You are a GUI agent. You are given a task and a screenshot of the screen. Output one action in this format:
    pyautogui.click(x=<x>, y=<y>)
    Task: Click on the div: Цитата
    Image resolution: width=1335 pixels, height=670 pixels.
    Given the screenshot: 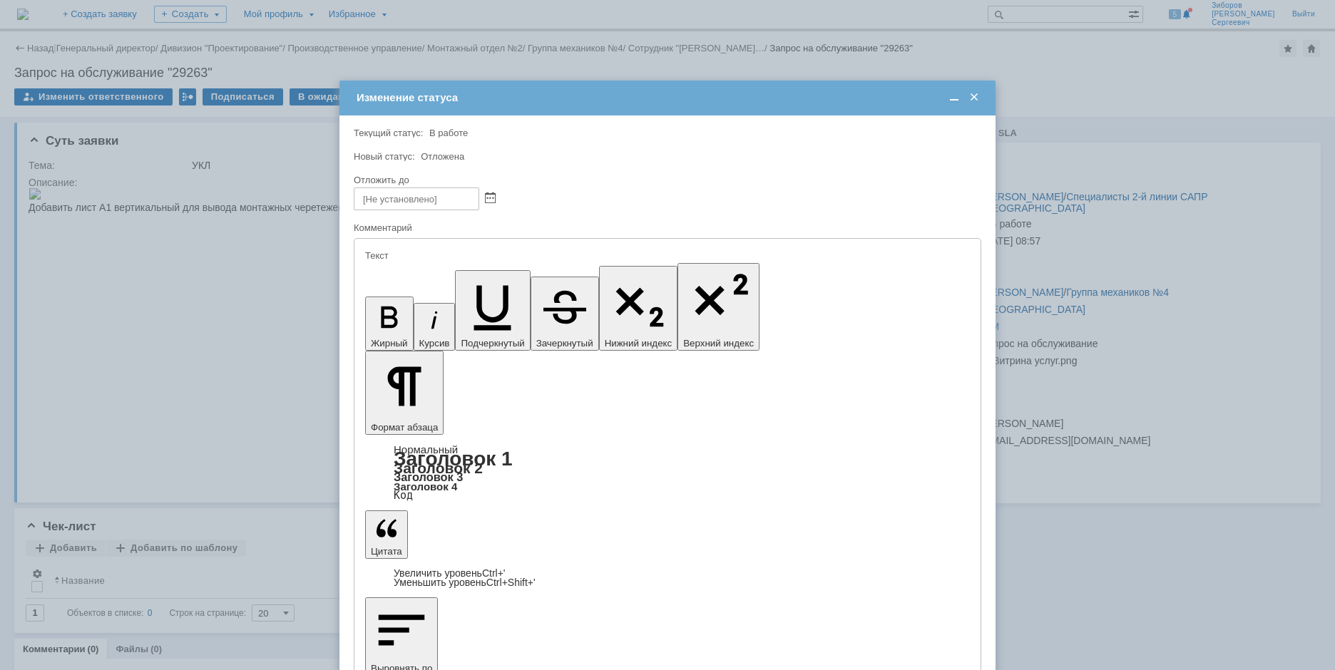 What is the action you would take?
    pyautogui.click(x=667, y=578)
    